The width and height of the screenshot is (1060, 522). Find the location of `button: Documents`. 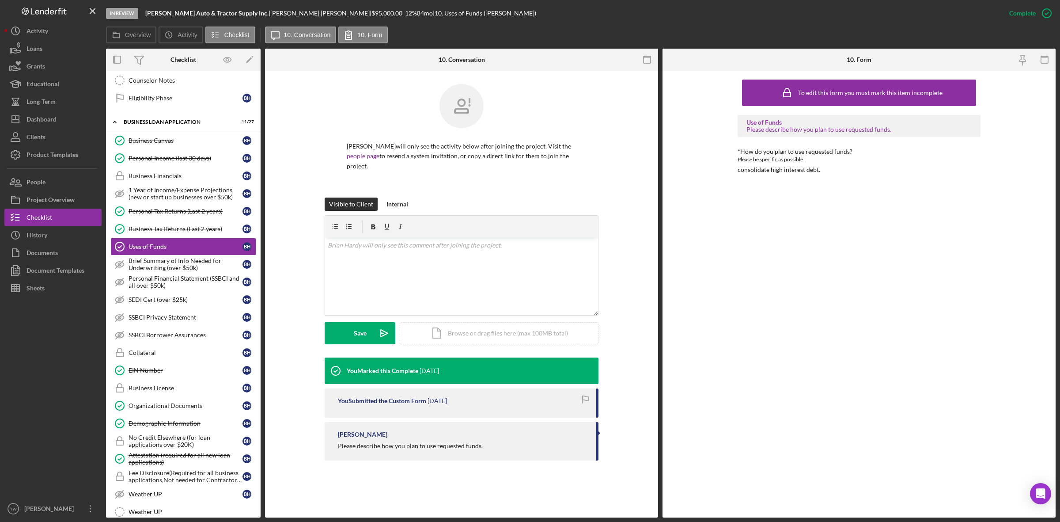

button: Documents is located at coordinates (53, 253).